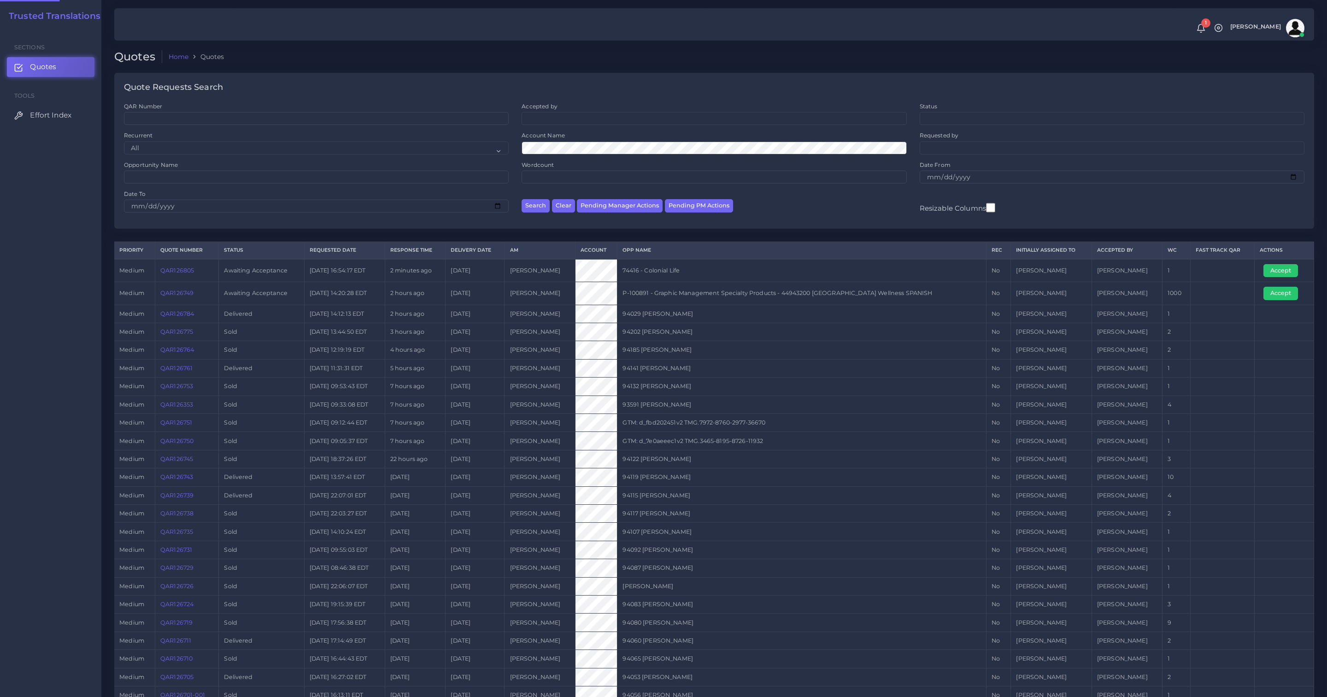  What do you see at coordinates (1176, 622) in the screenshot?
I see `td: 9` at bounding box center [1176, 622].